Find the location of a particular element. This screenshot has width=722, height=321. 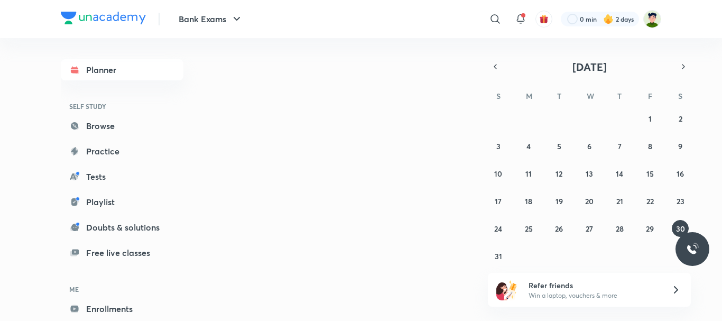

button: August 23, 2025 is located at coordinates (681, 201).